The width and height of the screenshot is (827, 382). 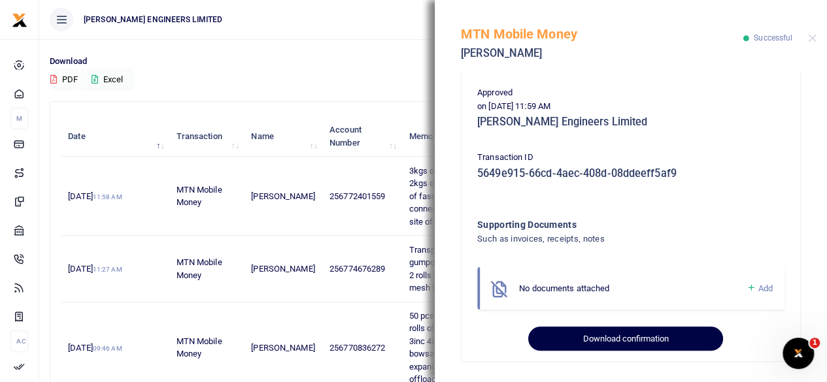 I want to click on h5: 5649e915-66cd-4aec-408d-08ddeeff5af9, so click(x=631, y=174).